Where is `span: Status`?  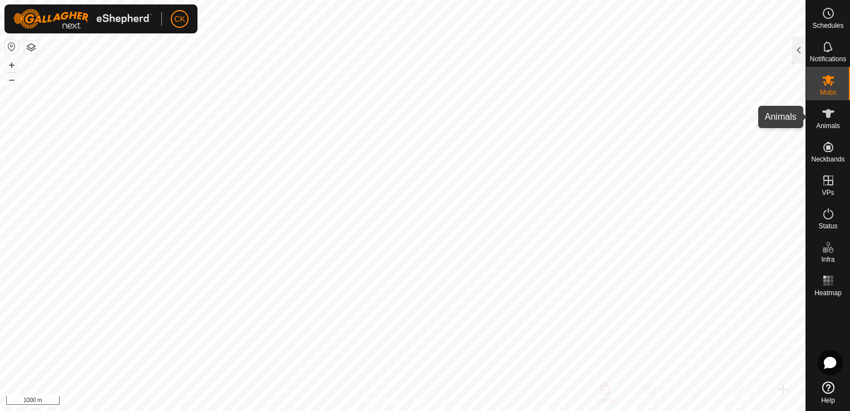
span: Status is located at coordinates (828, 226).